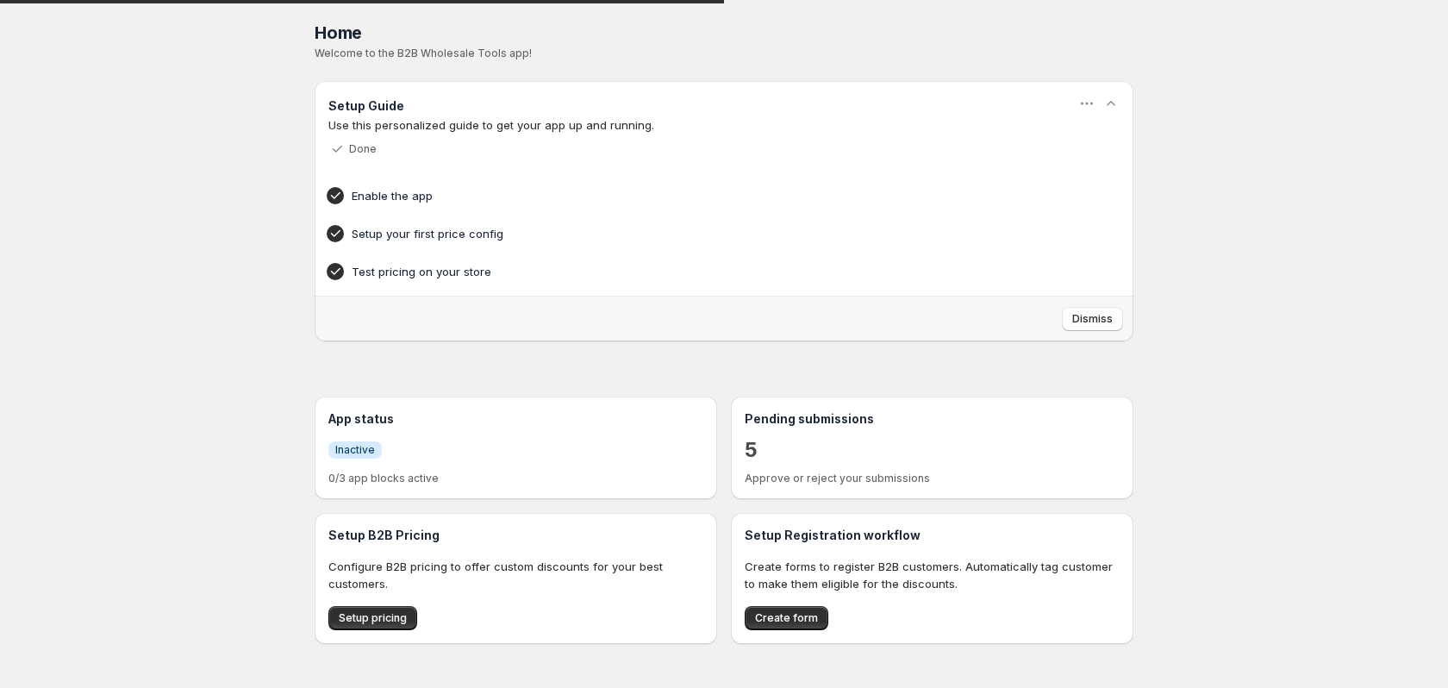  Describe the element at coordinates (697, 234) in the screenshot. I see `h4: Setup your first price config` at that location.